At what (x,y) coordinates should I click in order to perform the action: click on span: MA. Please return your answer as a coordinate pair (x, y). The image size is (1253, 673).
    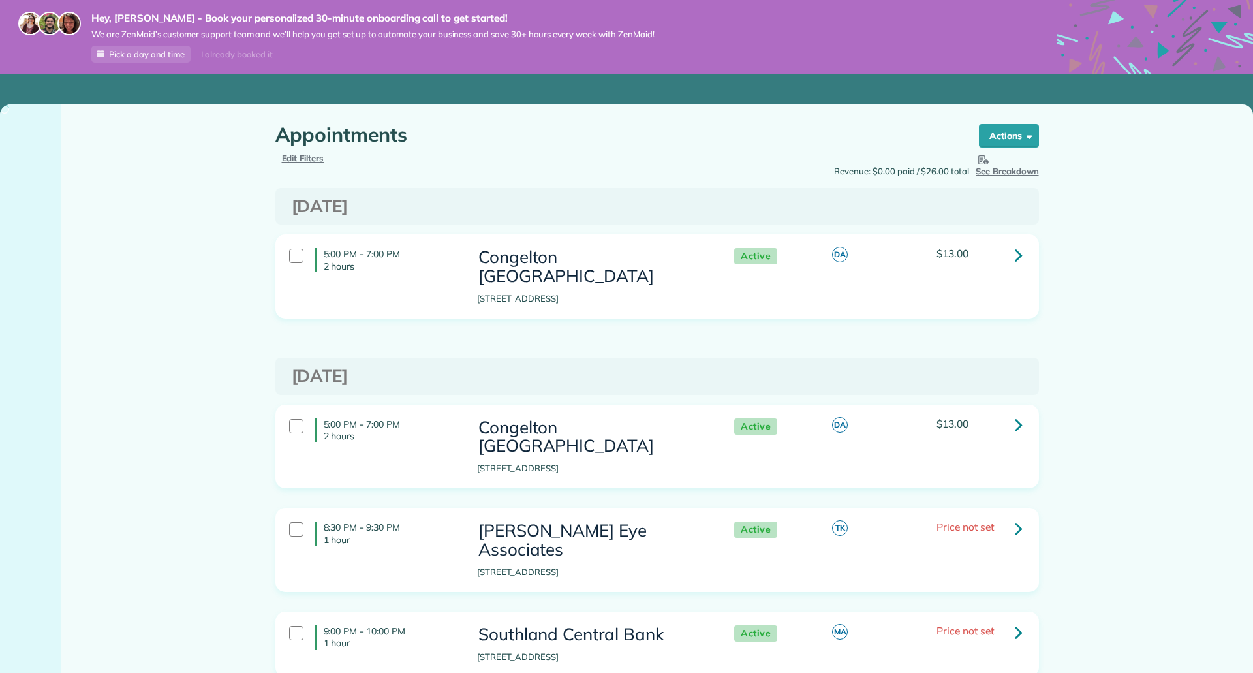
    Looking at the image, I should click on (840, 632).